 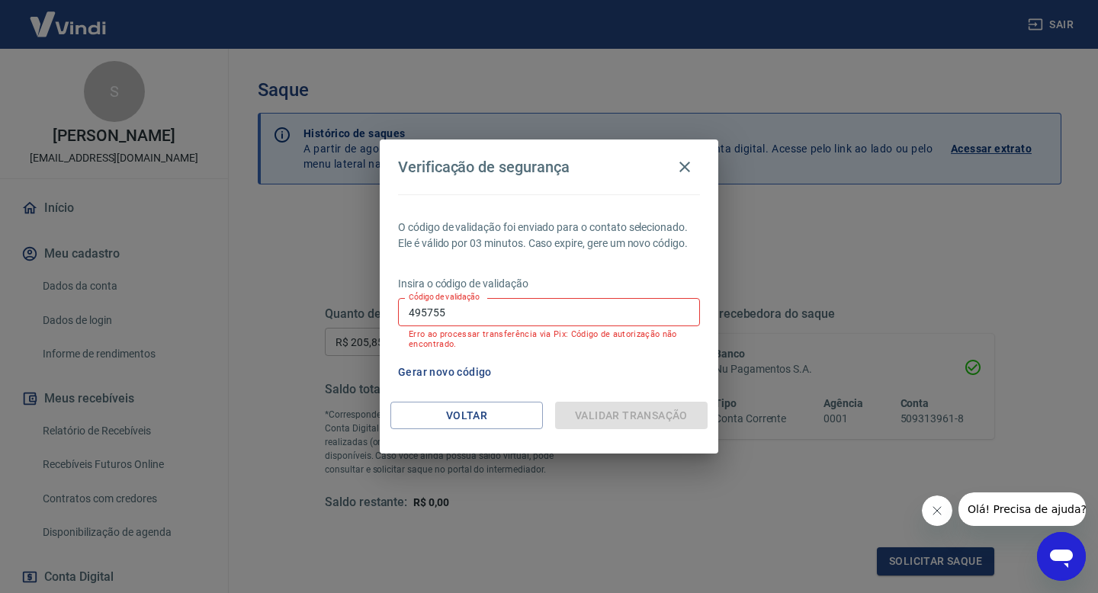 I want to click on p: Insira o código de validação, so click(x=549, y=284).